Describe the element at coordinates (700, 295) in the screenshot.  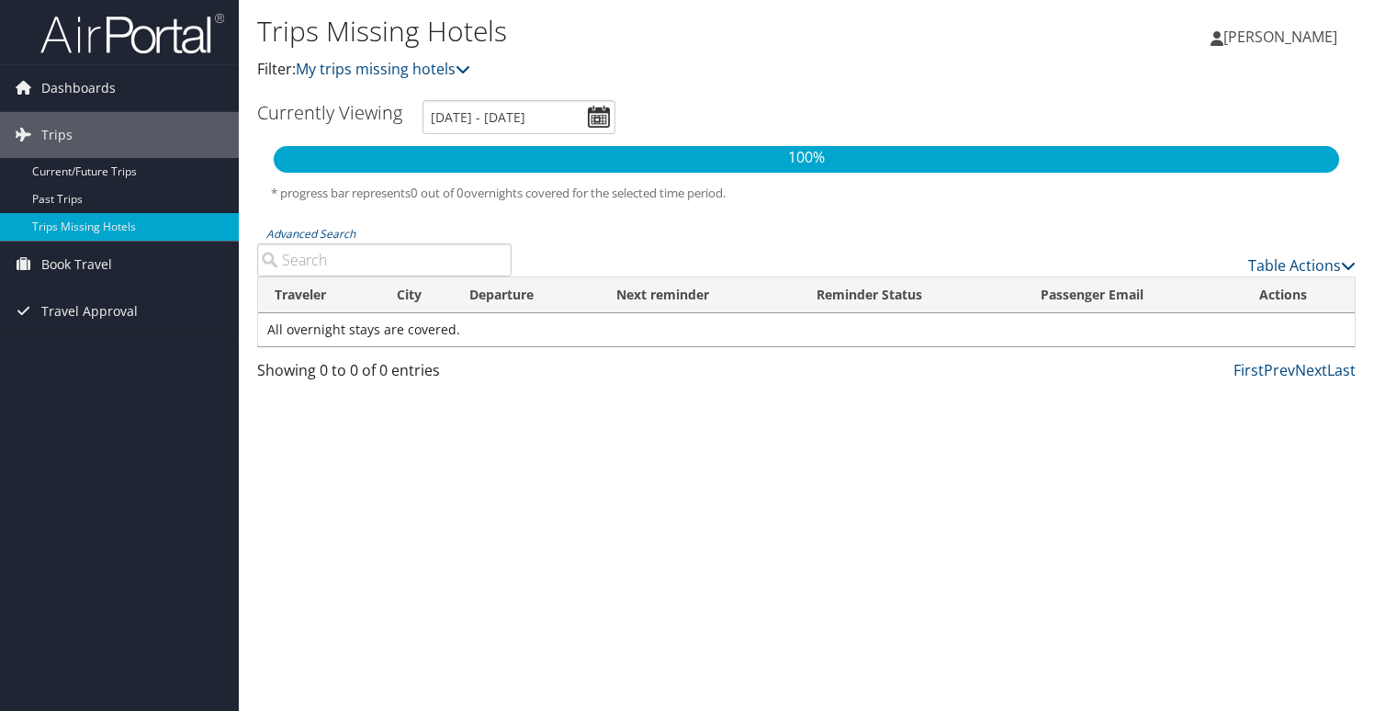
I see `th: Next reminder` at that location.